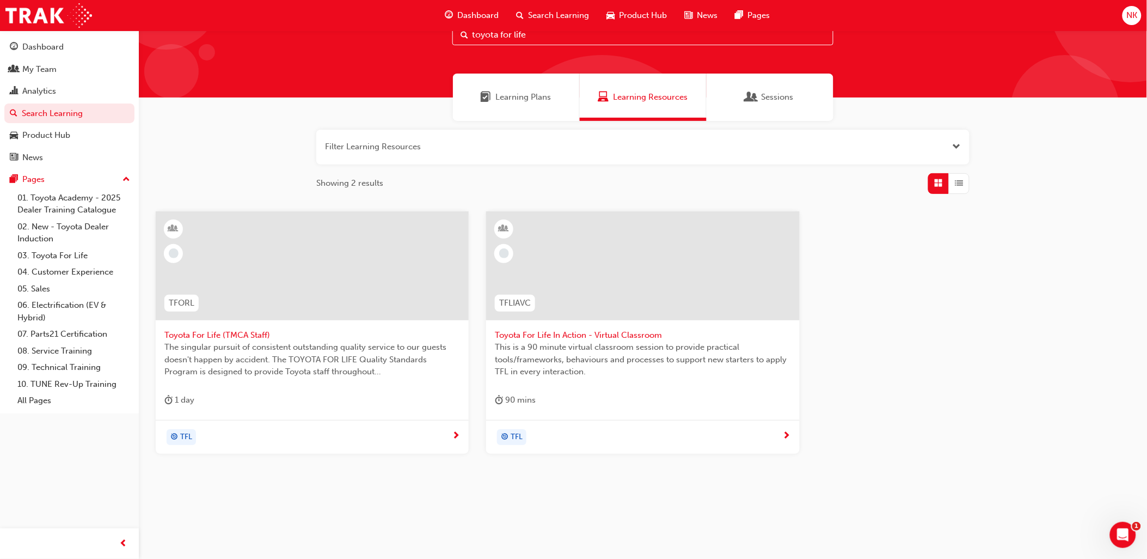 The width and height of the screenshot is (1147, 559). Describe the element at coordinates (43, 47) in the screenshot. I see `div: Dashboard` at that location.